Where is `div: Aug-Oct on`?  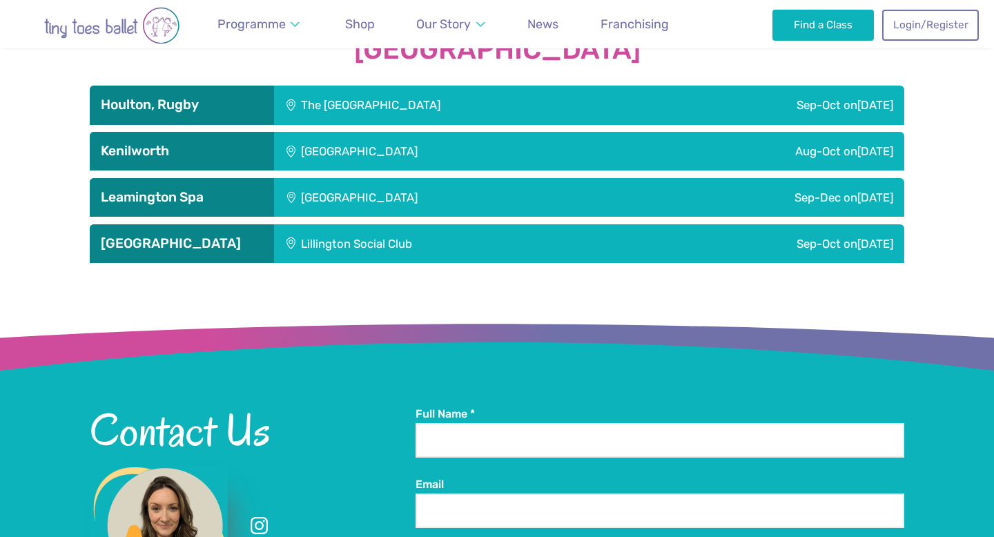
div: Aug-Oct on is located at coordinates (766, 151).